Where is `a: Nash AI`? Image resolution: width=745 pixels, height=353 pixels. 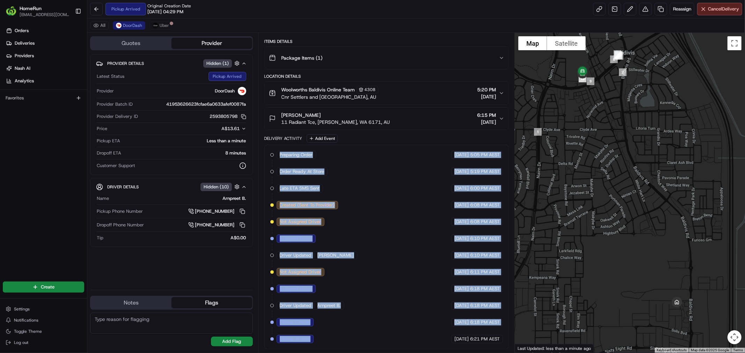 a: Nash AI is located at coordinates (45, 68).